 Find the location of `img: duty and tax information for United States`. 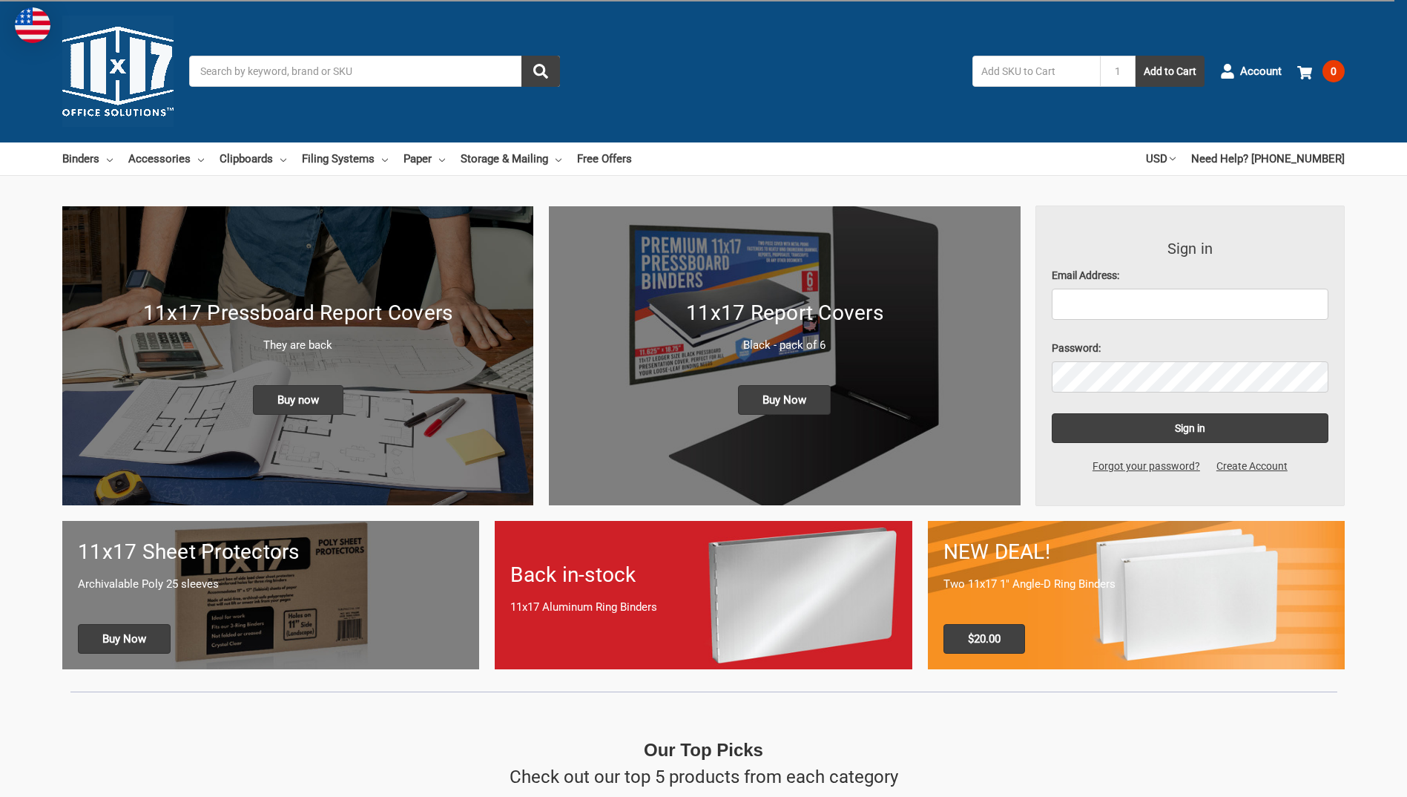

img: duty and tax information for United States is located at coordinates (33, 25).